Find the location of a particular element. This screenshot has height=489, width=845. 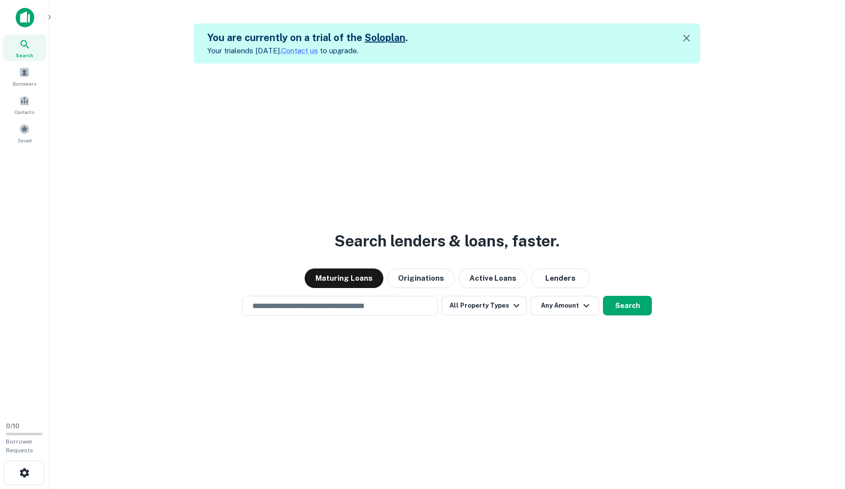

span: Contacts is located at coordinates (24, 112).